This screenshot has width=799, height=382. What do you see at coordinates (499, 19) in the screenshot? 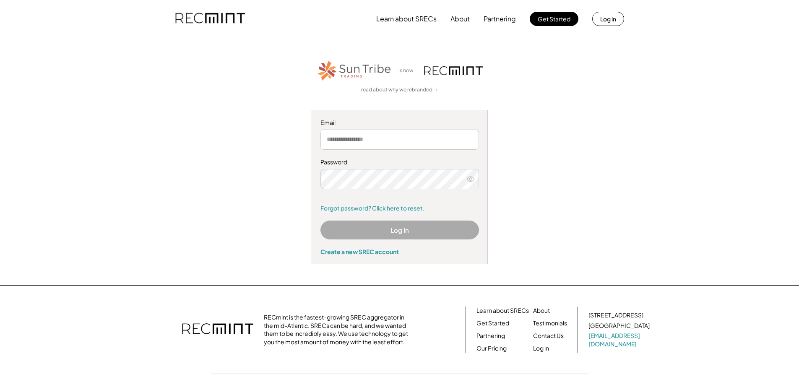
I see `button: Partnering` at bounding box center [499, 19].